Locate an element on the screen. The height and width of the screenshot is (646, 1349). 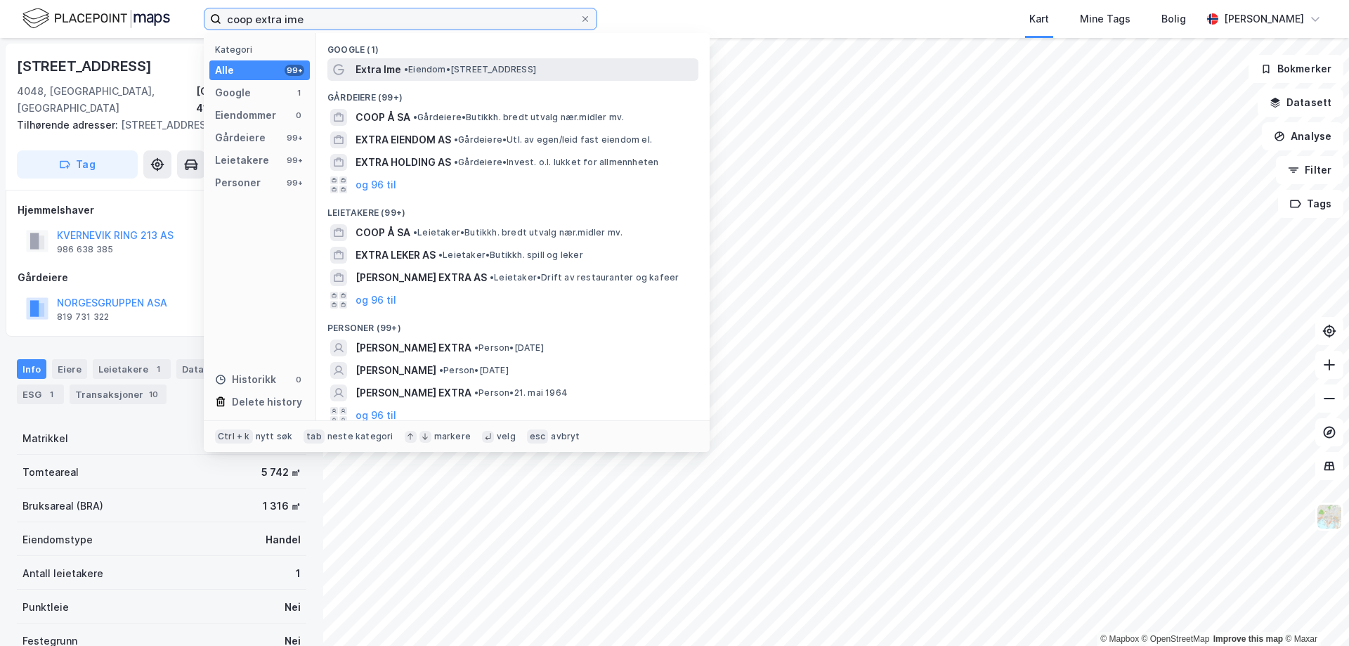
span: Extra Ime is located at coordinates (378, 70).